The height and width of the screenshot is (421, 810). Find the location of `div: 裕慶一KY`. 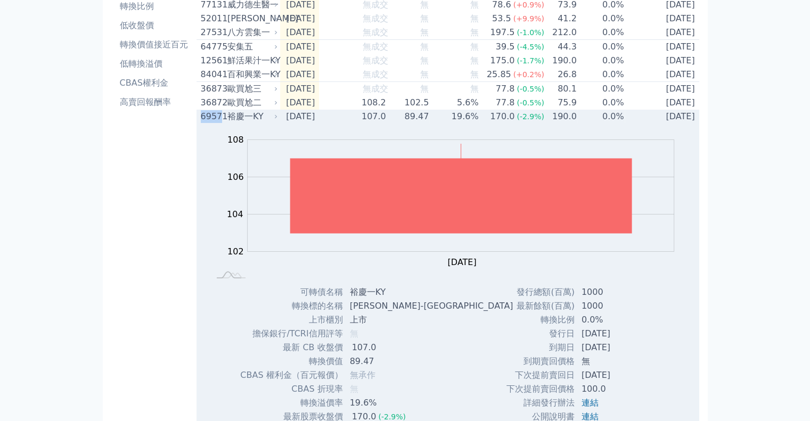

div: 裕慶一KY is located at coordinates (252, 117).